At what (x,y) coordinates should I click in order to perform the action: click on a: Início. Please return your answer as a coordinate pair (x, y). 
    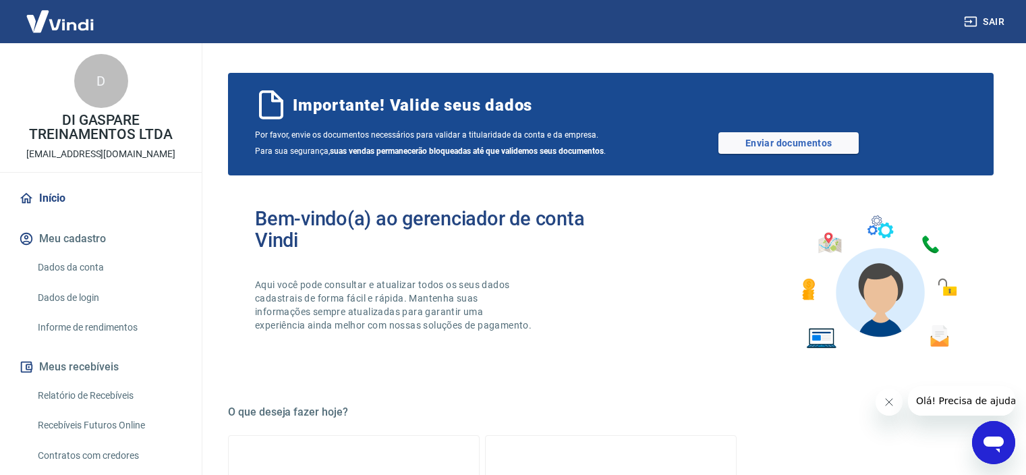
    Looking at the image, I should click on (101, 198).